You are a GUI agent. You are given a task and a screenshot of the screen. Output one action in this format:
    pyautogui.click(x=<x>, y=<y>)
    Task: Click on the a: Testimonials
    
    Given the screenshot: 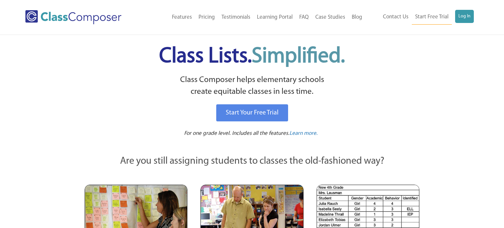 What is the action you would take?
    pyautogui.click(x=236, y=17)
    